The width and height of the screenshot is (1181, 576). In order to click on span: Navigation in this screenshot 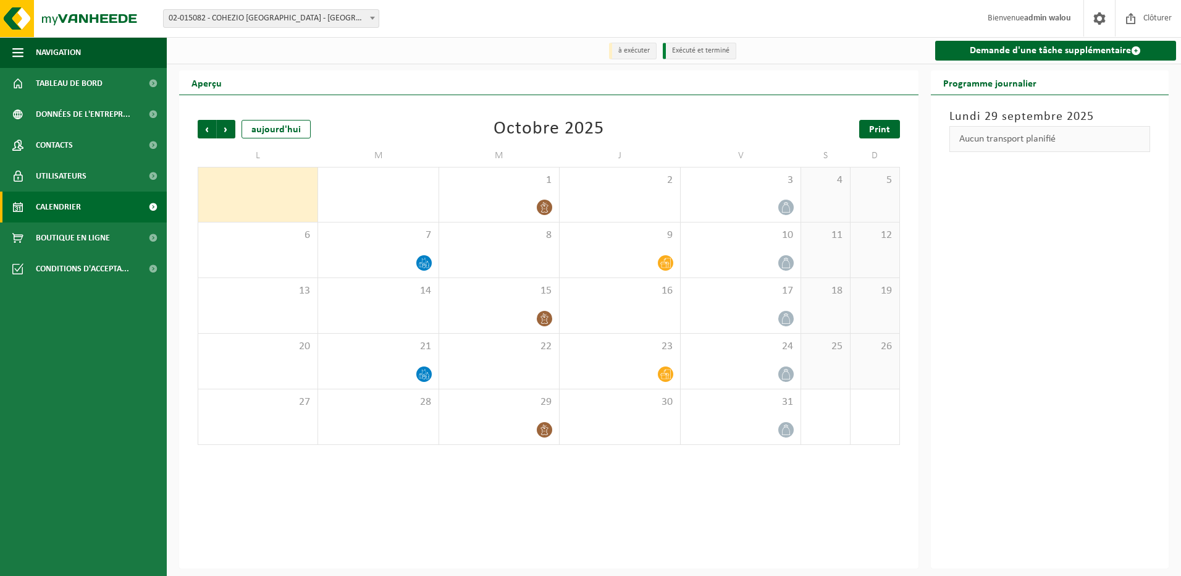, I will do `click(58, 52)`.